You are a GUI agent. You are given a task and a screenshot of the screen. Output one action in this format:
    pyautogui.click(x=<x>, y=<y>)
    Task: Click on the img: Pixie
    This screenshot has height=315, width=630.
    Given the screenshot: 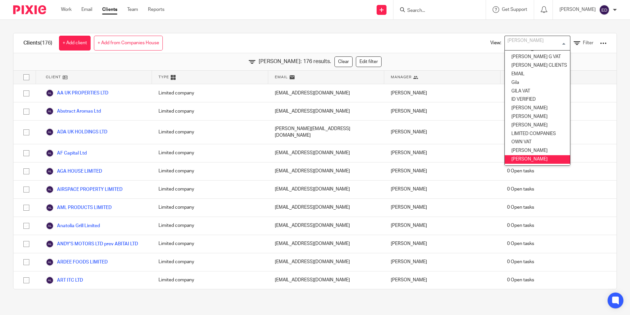 What is the action you would take?
    pyautogui.click(x=30, y=10)
    